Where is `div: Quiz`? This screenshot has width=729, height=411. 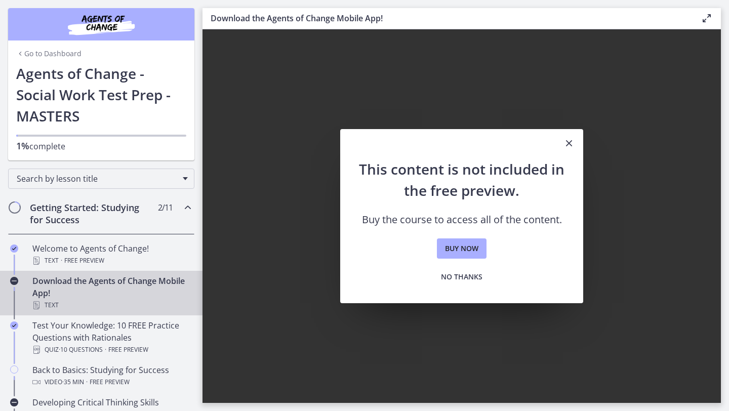
div: Quiz is located at coordinates (111, 350).